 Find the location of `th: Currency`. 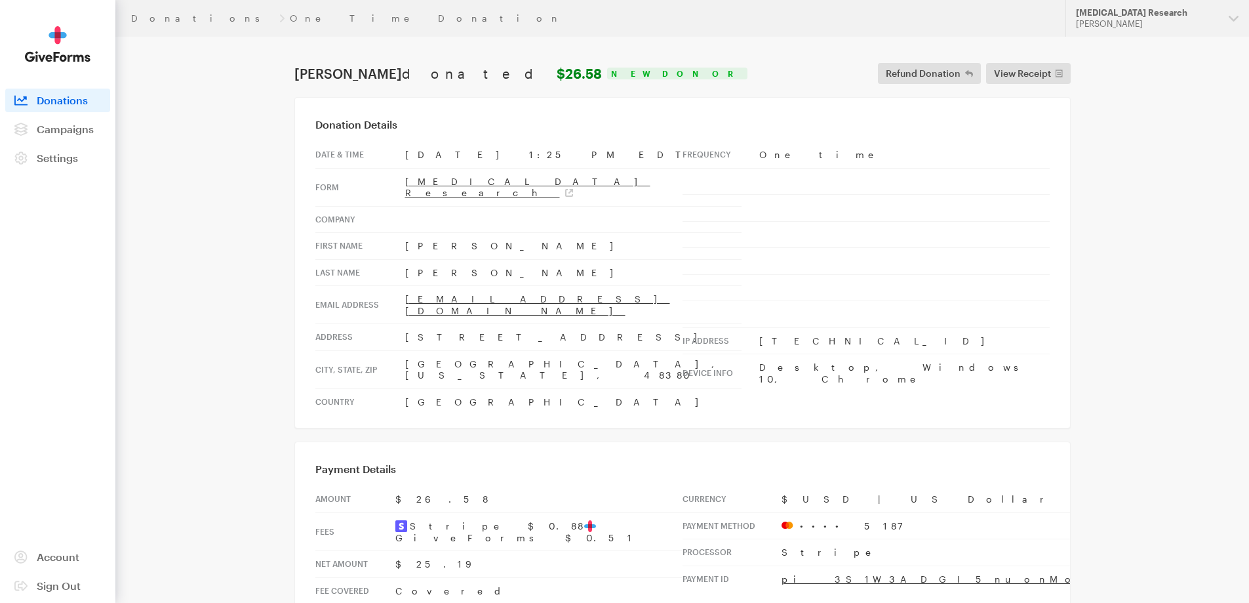

th: Currency is located at coordinates (732, 499).